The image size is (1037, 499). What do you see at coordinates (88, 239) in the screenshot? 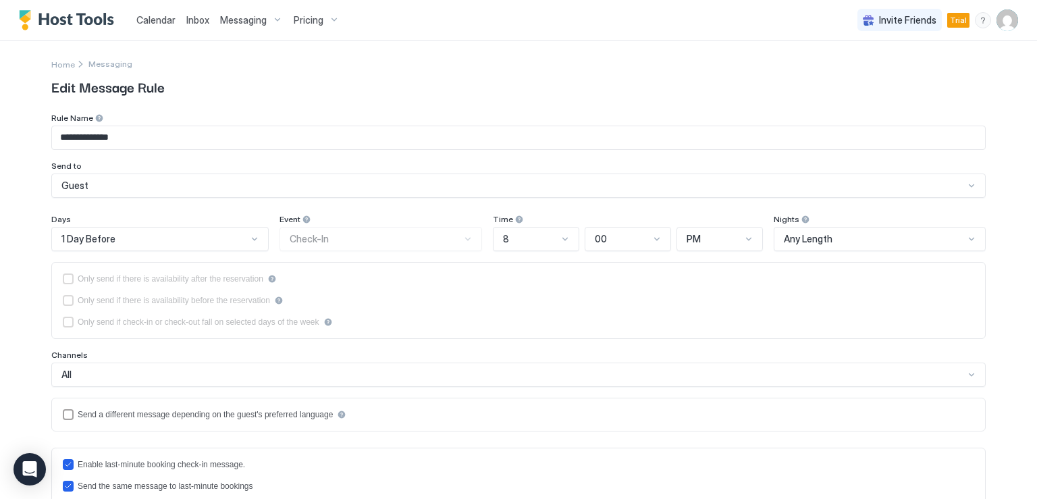
I see `span: 1 Day Before` at bounding box center [88, 239].